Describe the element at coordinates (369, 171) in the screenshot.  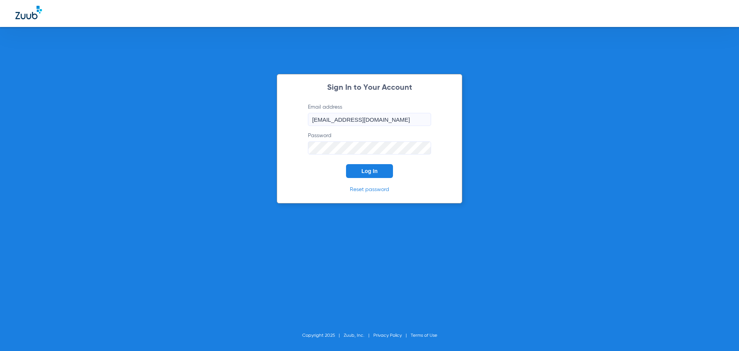
I see `span: Log In` at that location.